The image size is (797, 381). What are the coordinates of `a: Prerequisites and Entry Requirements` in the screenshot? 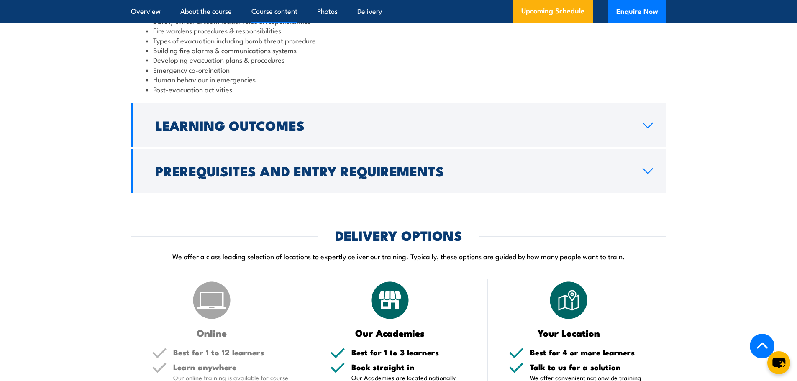 It's located at (399, 171).